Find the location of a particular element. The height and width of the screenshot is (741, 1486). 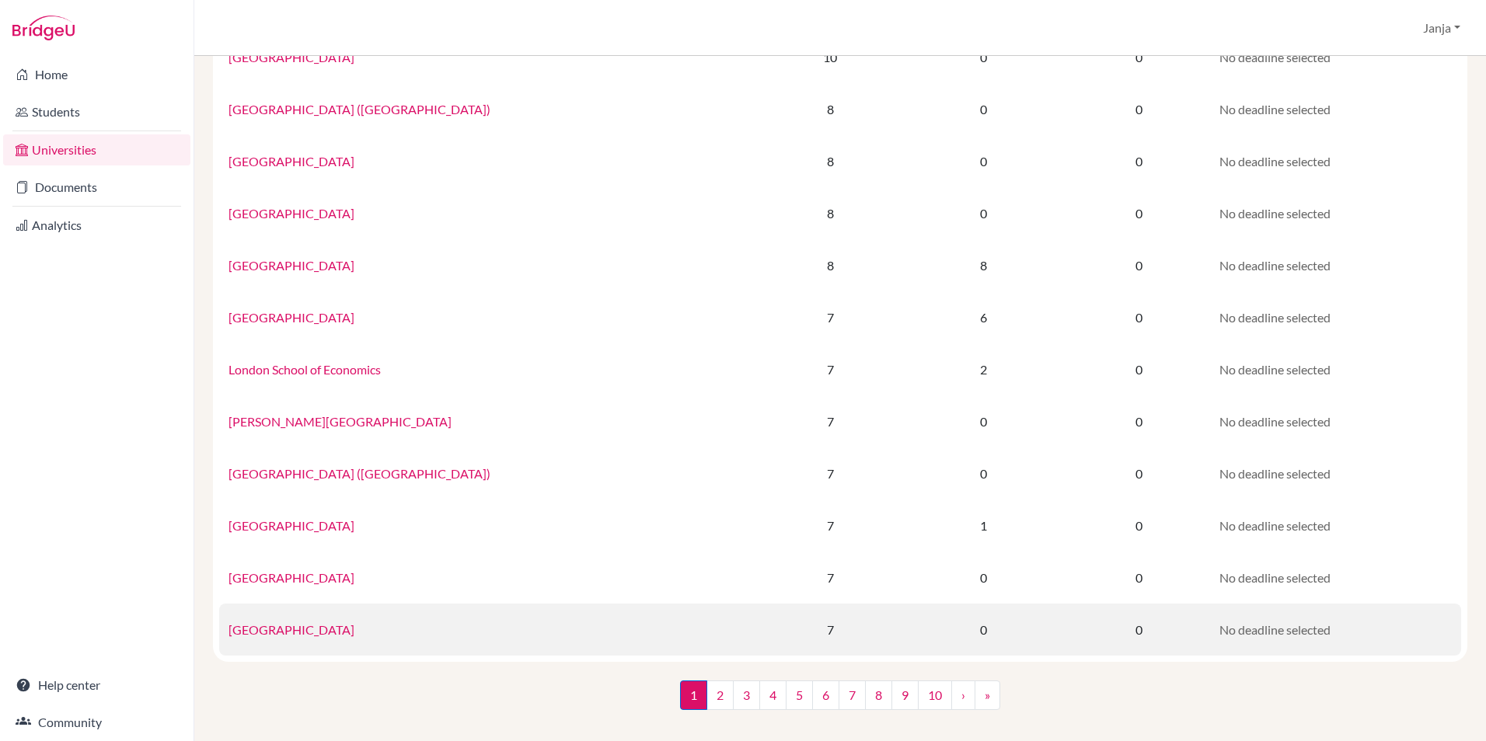

button: Janja is located at coordinates (1442, 28).